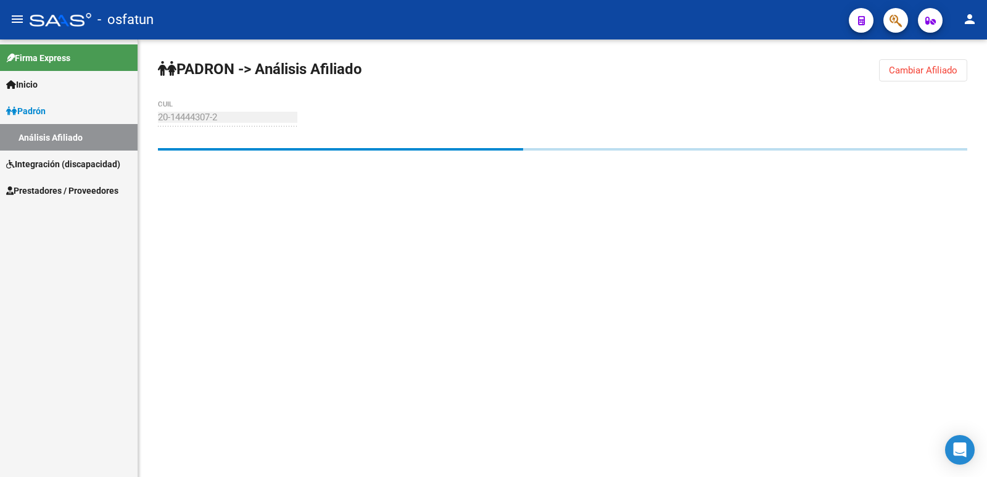 This screenshot has width=987, height=477. What do you see at coordinates (923, 70) in the screenshot?
I see `span: Cambiar Afiliado` at bounding box center [923, 70].